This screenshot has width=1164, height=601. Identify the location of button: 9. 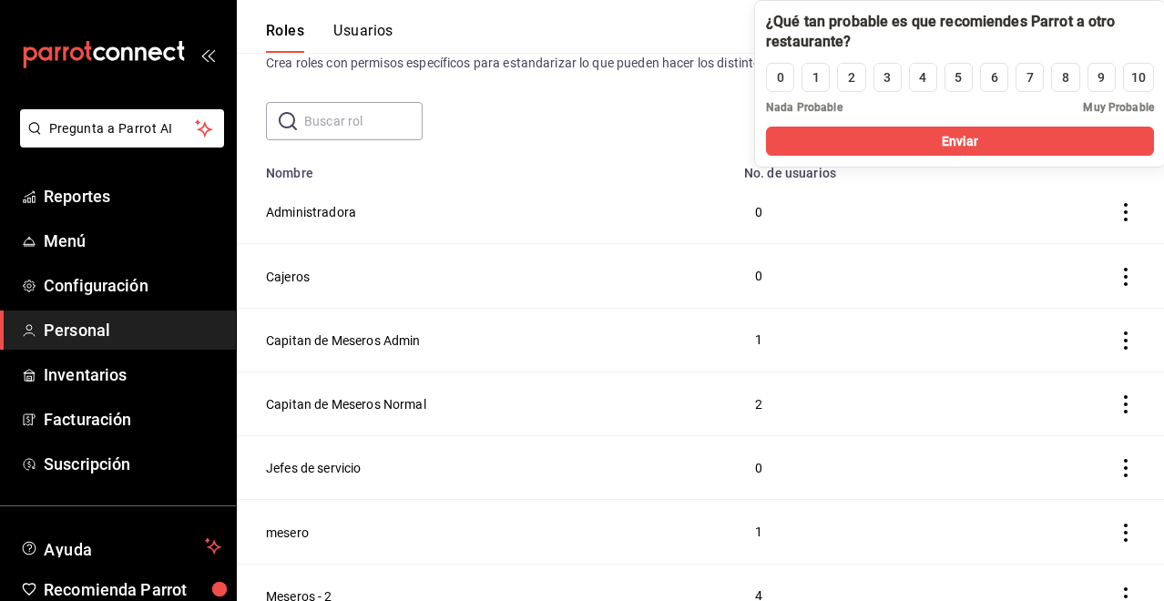
(1101, 77).